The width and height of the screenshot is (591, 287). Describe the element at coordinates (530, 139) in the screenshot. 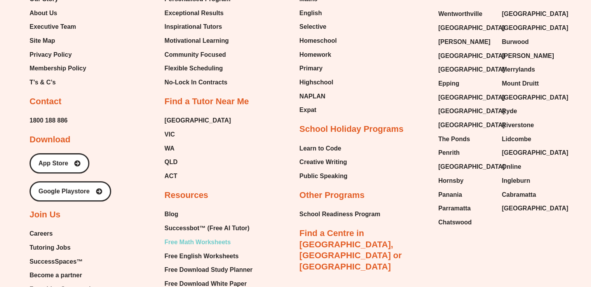

I see `a: Lidcombe` at that location.